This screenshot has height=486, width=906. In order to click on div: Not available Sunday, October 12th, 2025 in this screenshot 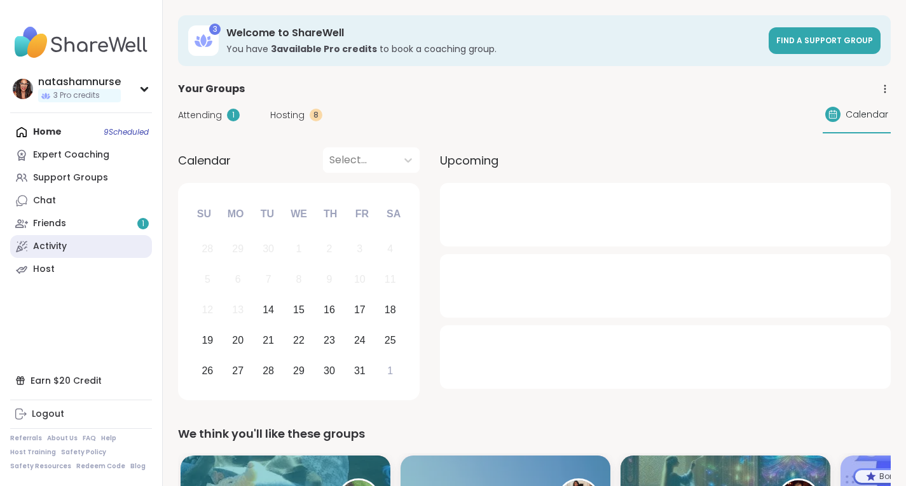, I will do `click(207, 310)`.